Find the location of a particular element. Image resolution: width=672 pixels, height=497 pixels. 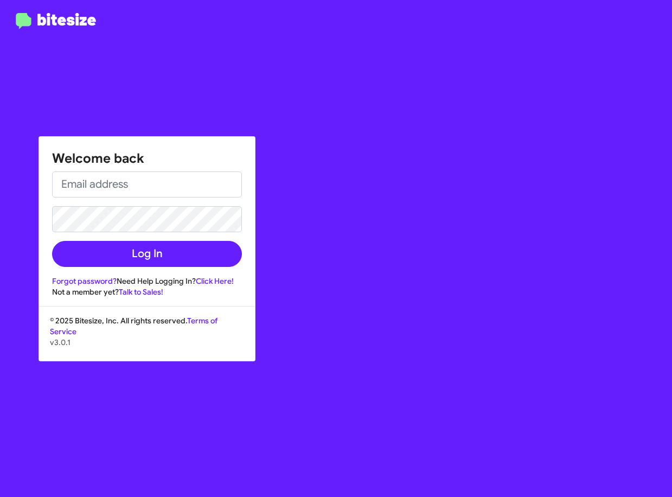

a: Talk to Sales! is located at coordinates (141, 292).